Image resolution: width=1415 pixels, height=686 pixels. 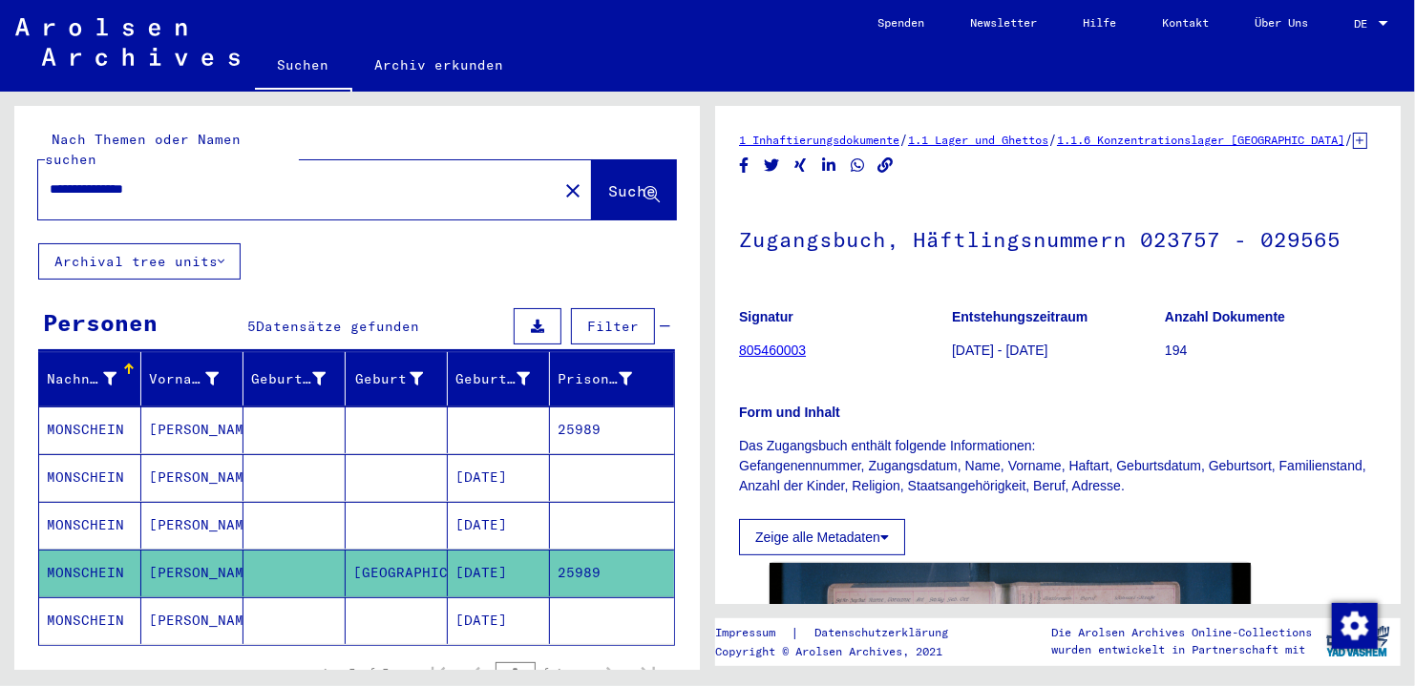 I want to click on b: Entstehungszeitraum, so click(x=1019, y=317).